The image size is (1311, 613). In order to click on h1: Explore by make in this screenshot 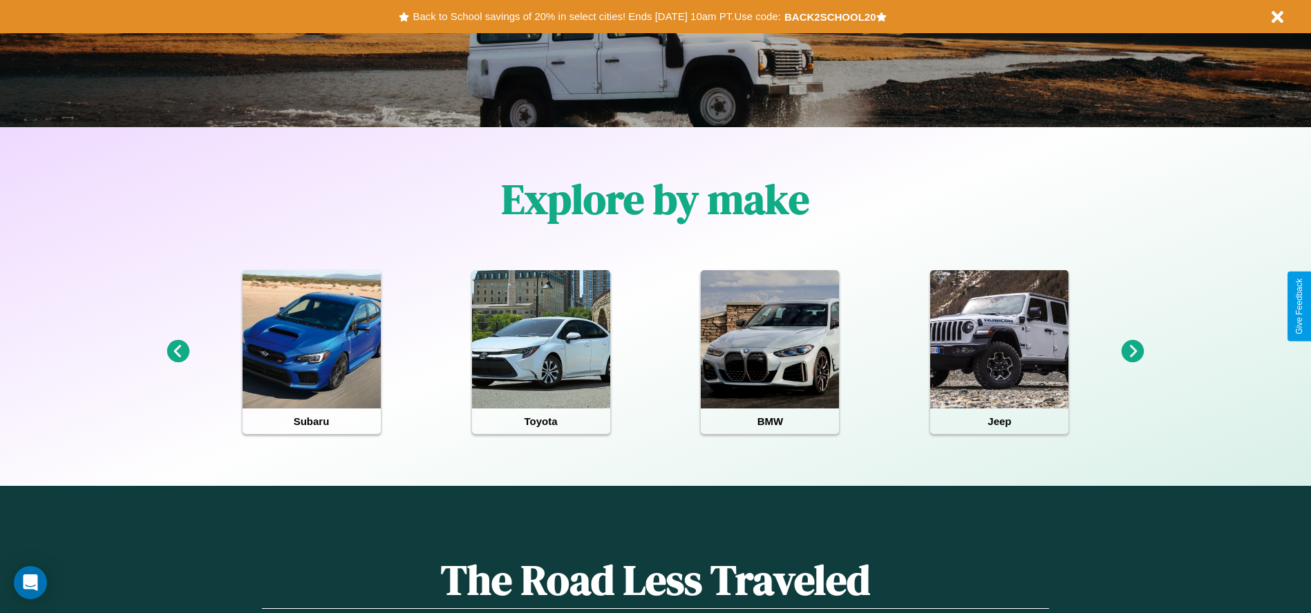, I will do `click(655, 199)`.